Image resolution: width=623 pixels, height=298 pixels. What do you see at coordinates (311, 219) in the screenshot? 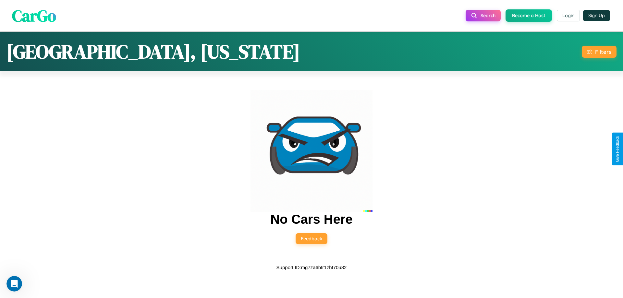
I see `h2: No Cars Here` at bounding box center [311, 219].